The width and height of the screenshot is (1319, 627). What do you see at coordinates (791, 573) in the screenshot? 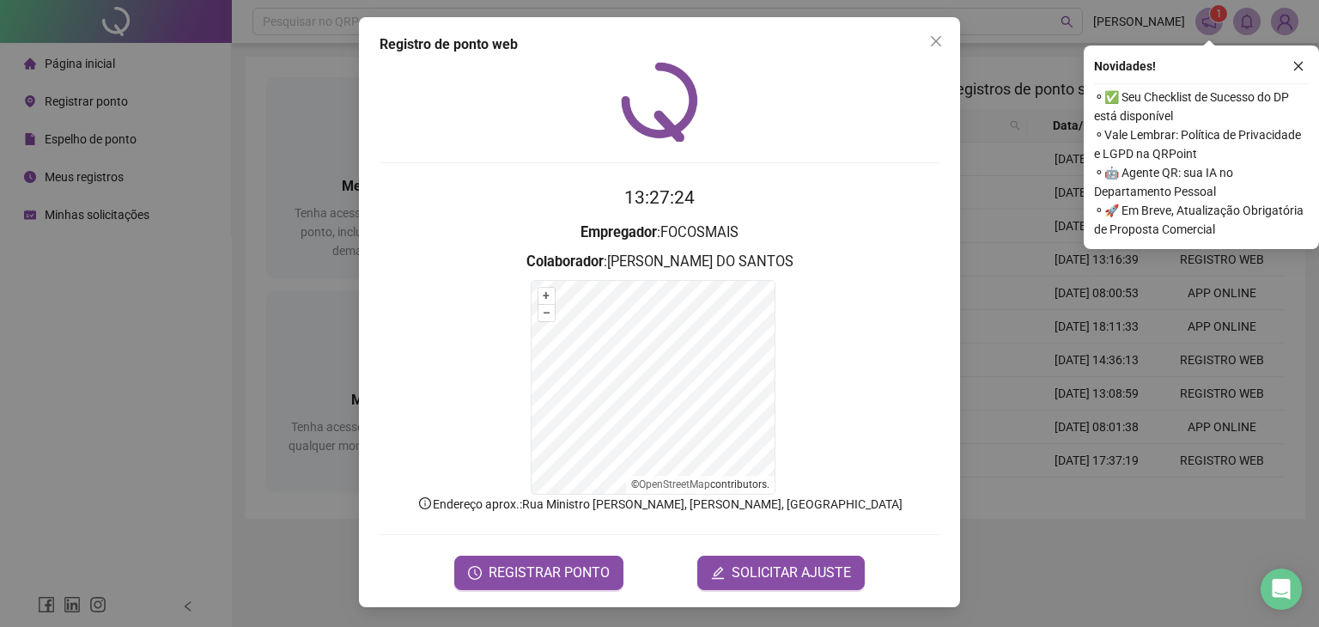
I see `span: SOLICITAR AJUSTE` at bounding box center [791, 573].